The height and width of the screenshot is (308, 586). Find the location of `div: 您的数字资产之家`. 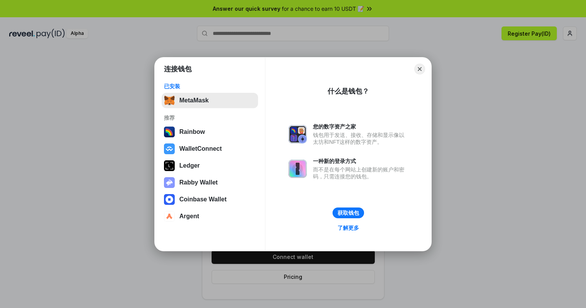

div: 您的数字资产之家 is located at coordinates (361, 127).